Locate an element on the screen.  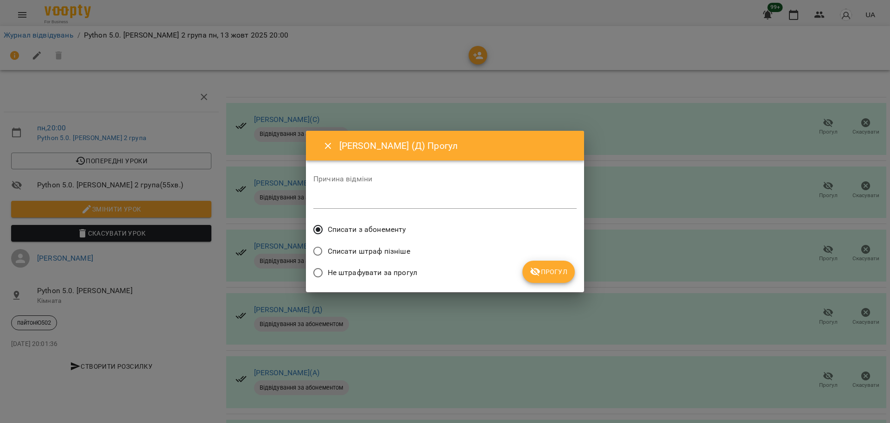
span: Не штрафувати за прогул is located at coordinates (372, 273).